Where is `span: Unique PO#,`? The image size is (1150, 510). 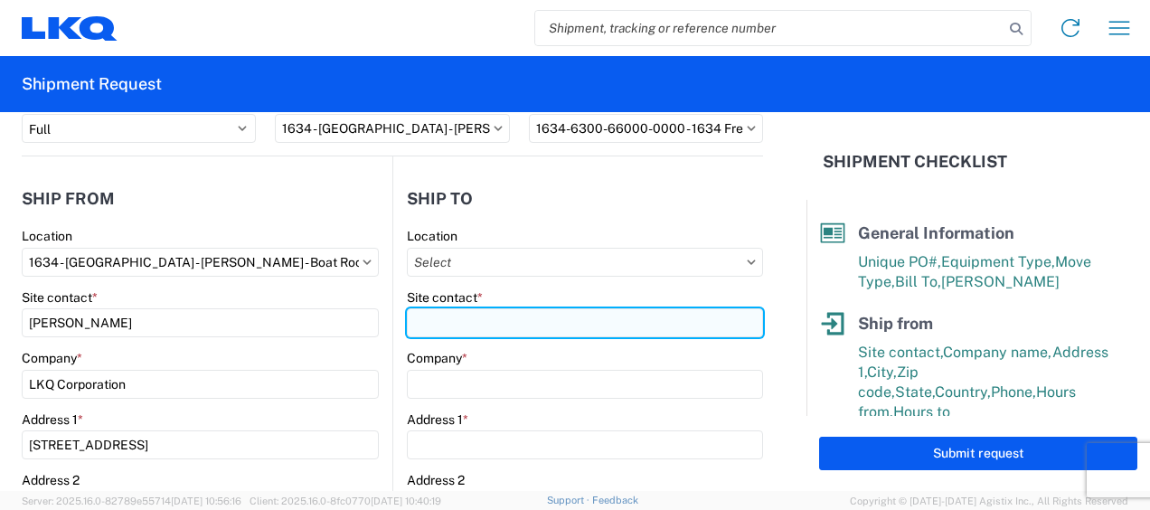 span: Unique PO#, is located at coordinates (899, 261).